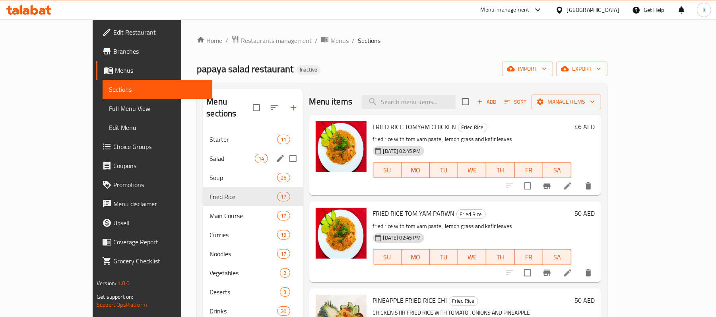 Image resolution: width=716 pixels, height=317 pixels. Describe the element at coordinates (253, 178) in the screenshot. I see `div: Soup26` at that location.